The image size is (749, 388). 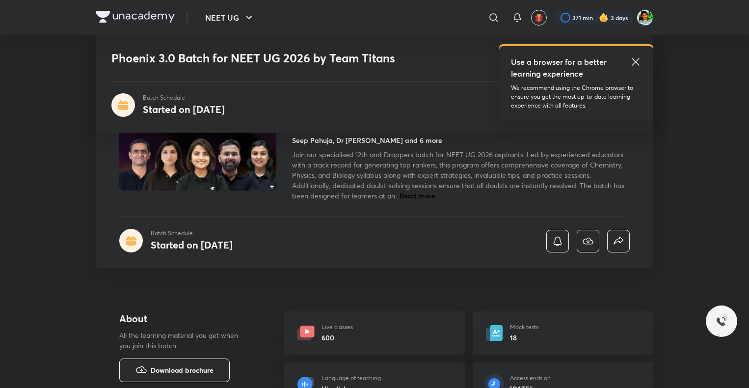 I want to click on img: Mehul Ghosh, so click(x=645, y=18).